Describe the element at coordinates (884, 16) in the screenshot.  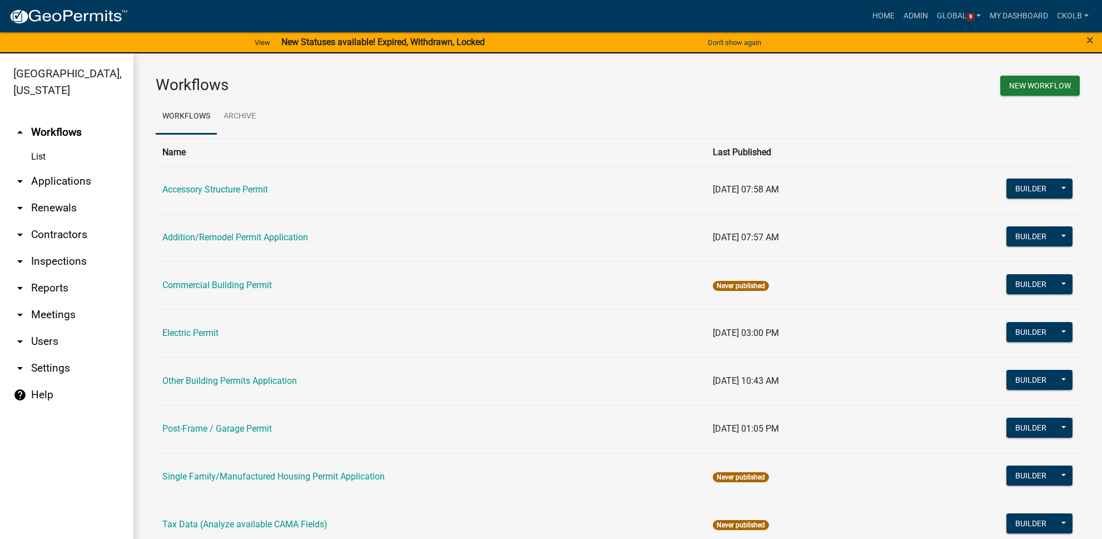
I see `a: Home` at that location.